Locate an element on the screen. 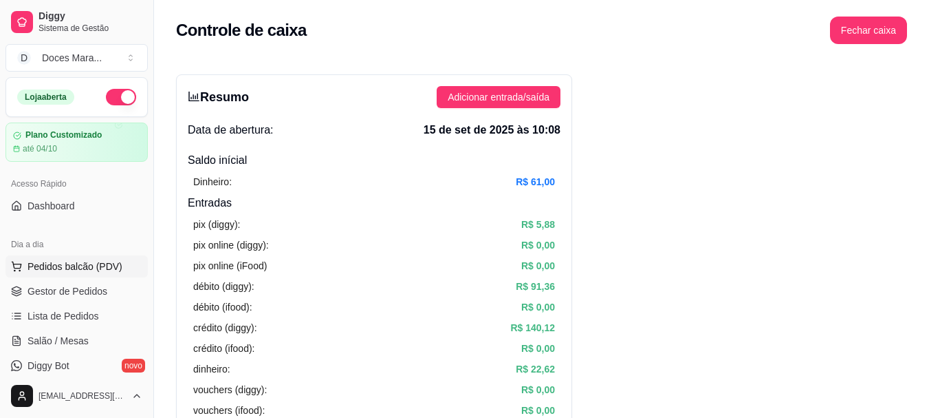 The height and width of the screenshot is (418, 929). span: bar-chart is located at coordinates (194, 96).